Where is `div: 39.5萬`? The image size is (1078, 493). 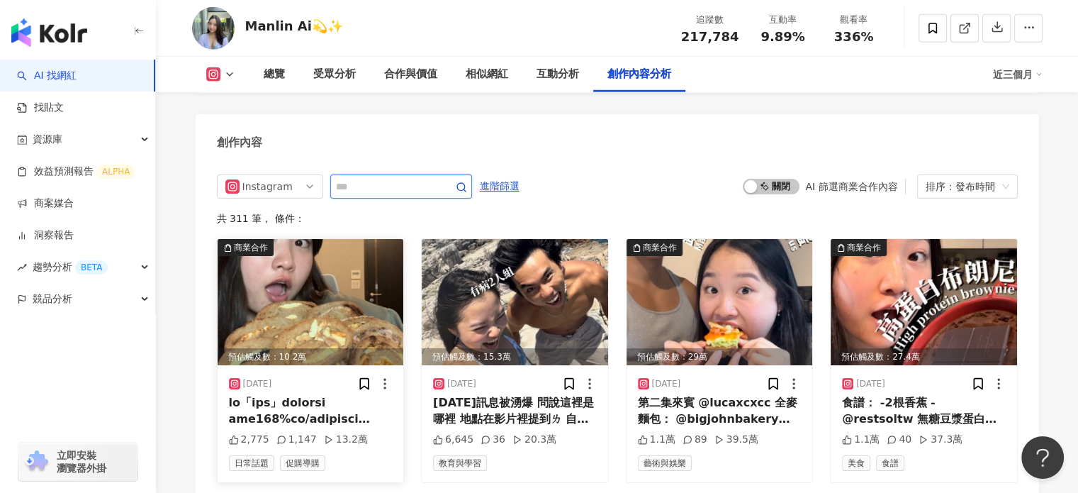 div: 39.5萬 is located at coordinates (736, 439).